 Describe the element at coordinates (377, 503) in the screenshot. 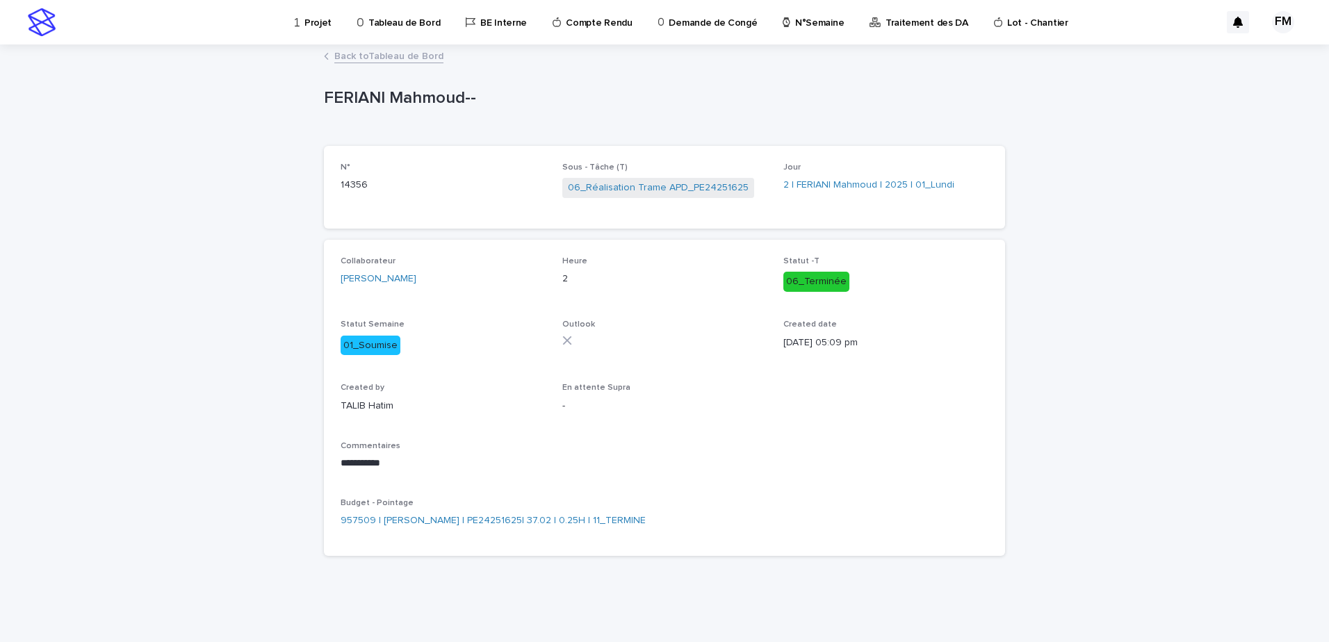

I see `span: Budget - Pointage` at that location.